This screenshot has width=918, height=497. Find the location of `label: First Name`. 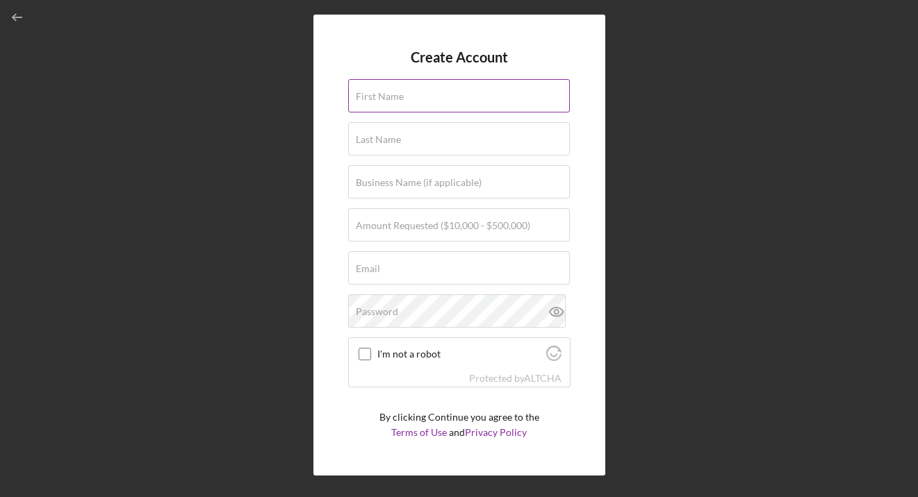

label: First Name is located at coordinates (379, 97).